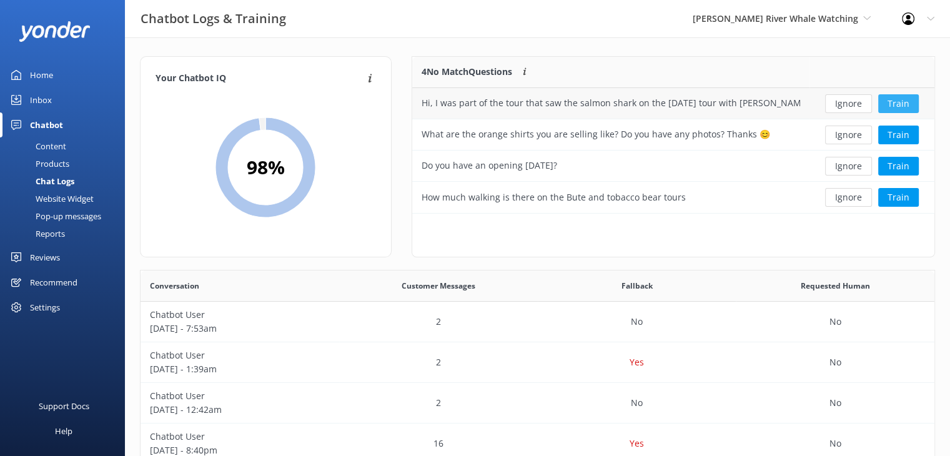 The width and height of the screenshot is (950, 456). I want to click on div: Reviews, so click(45, 257).